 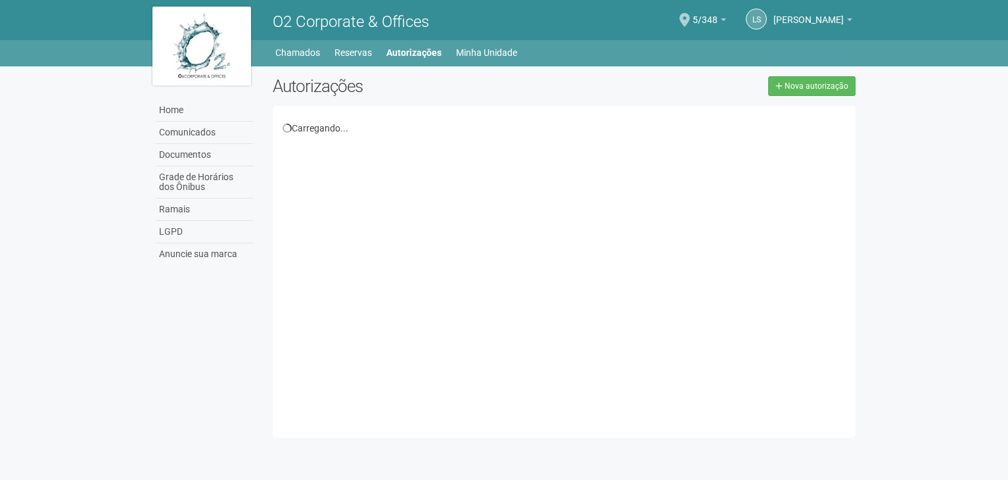 What do you see at coordinates (204, 133) in the screenshot?
I see `a: Comunicados` at bounding box center [204, 133].